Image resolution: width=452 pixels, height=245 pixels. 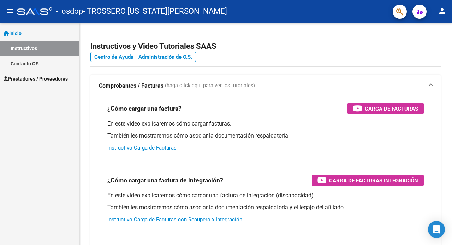 I want to click on a: Instructivo Carga de Facturas con Recupero x Integración, so click(x=175, y=219).